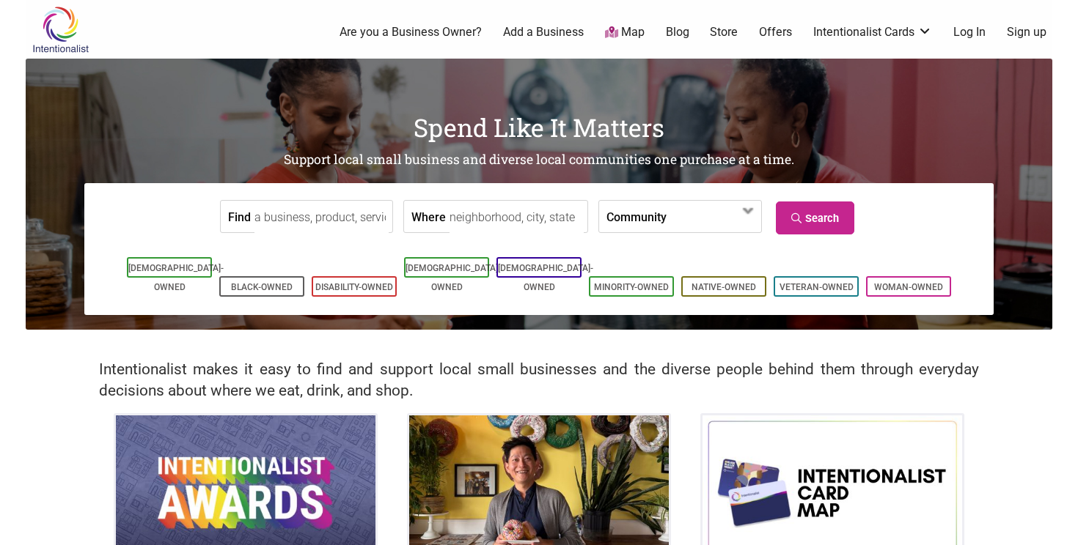 The image size is (1078, 545). I want to click on a: Intentionalist Cards, so click(872, 32).